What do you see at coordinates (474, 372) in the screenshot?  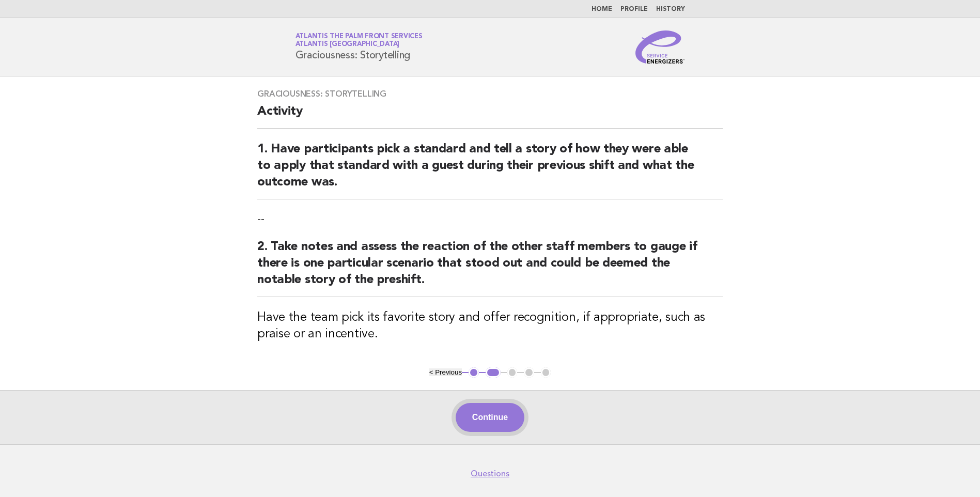 I see `button: 1` at bounding box center [474, 372].